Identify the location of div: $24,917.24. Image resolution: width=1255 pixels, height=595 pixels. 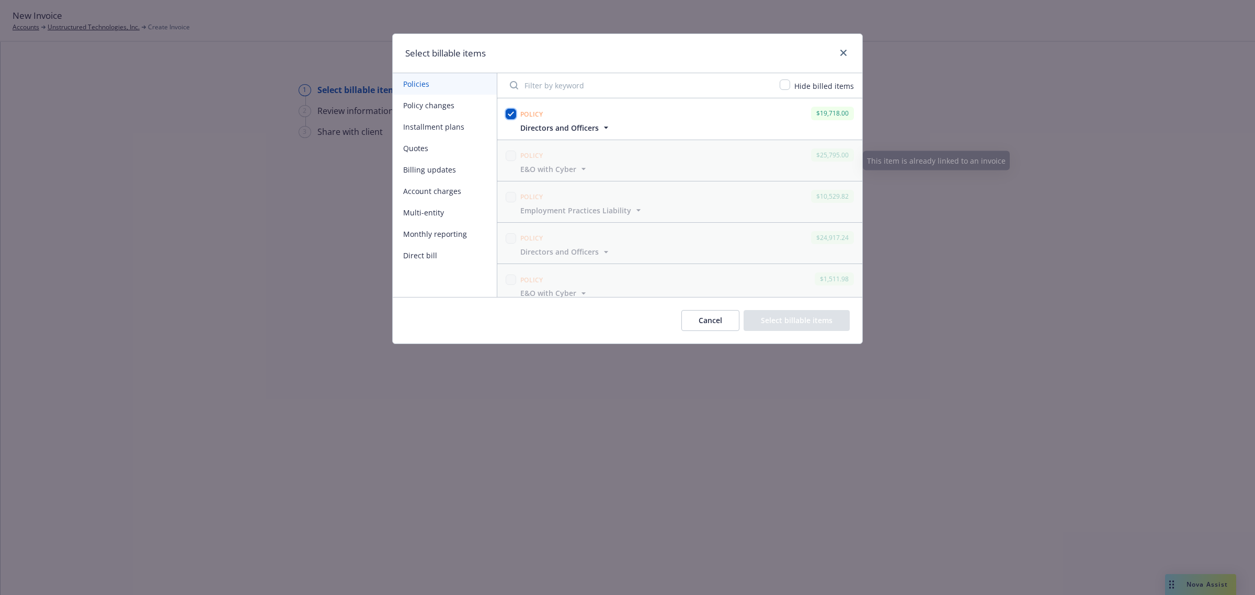
(832, 237).